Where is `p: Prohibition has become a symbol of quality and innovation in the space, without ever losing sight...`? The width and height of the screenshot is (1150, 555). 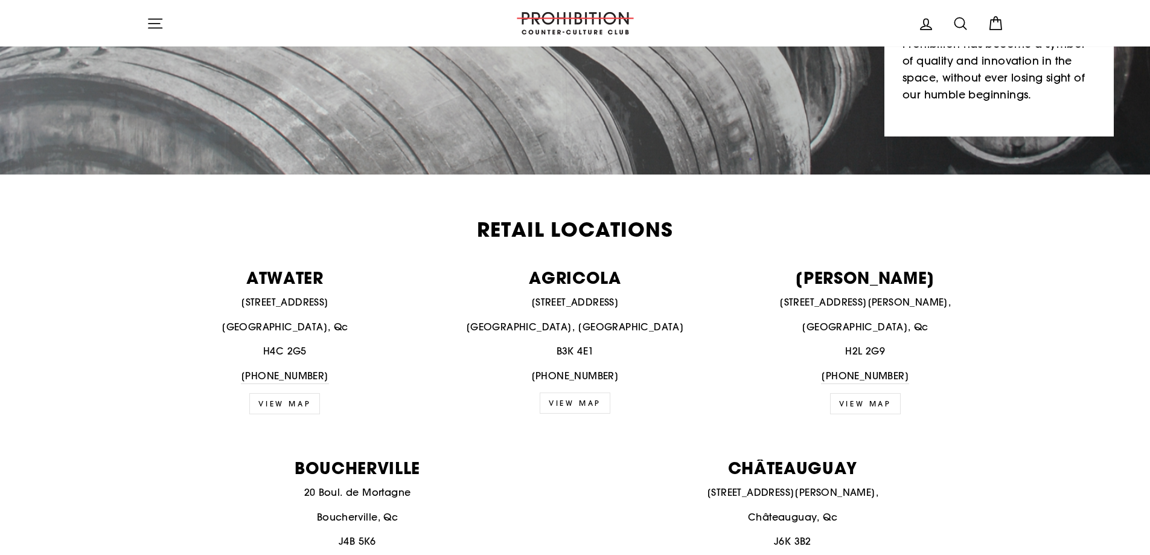
p: Prohibition has become a symbol of quality and innovation in the space, without ever losing sight... is located at coordinates (999, 69).